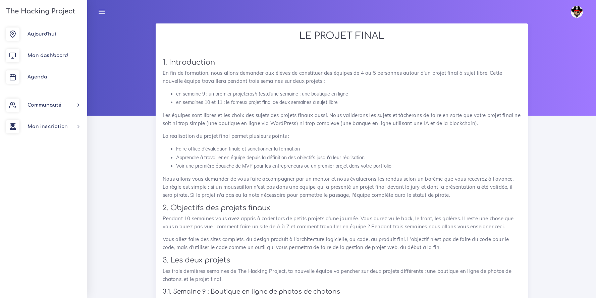  I want to click on span: Mon dashboard, so click(48, 55).